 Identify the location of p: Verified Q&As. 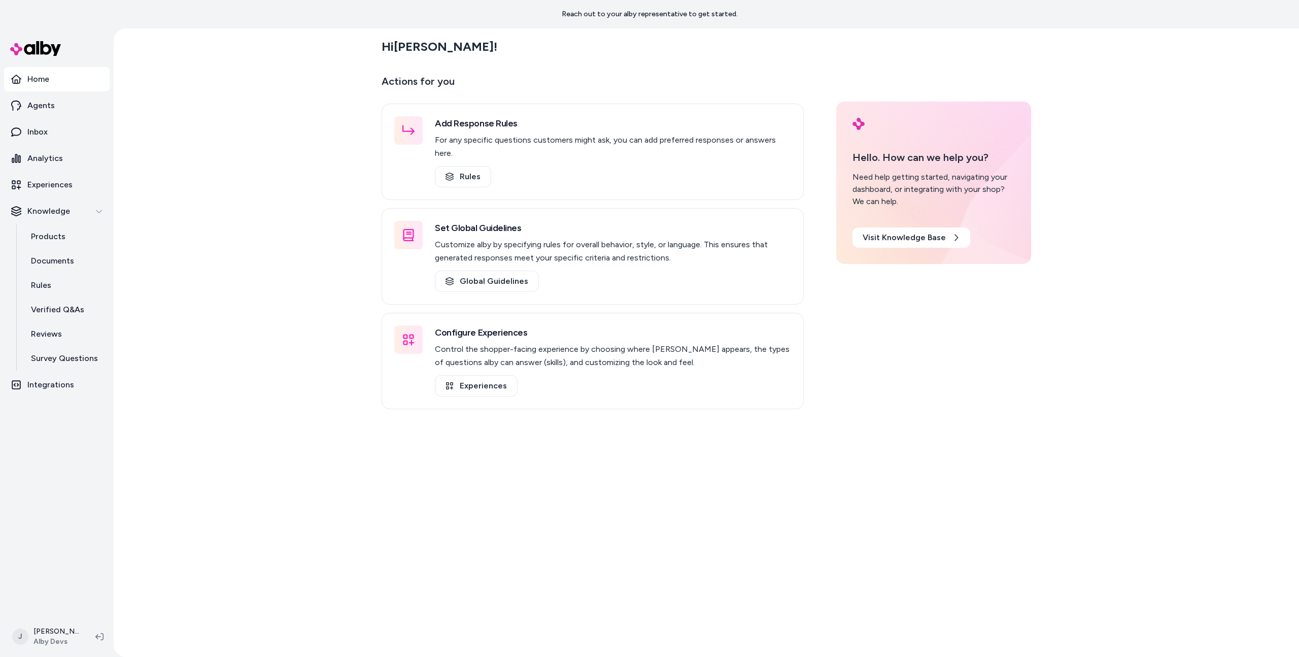
(57, 310).